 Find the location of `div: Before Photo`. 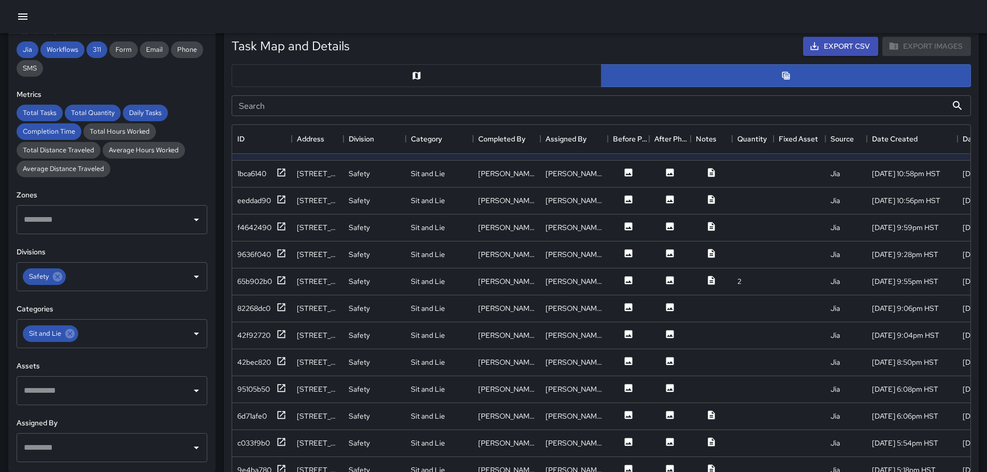

div: Before Photo is located at coordinates (628, 139).